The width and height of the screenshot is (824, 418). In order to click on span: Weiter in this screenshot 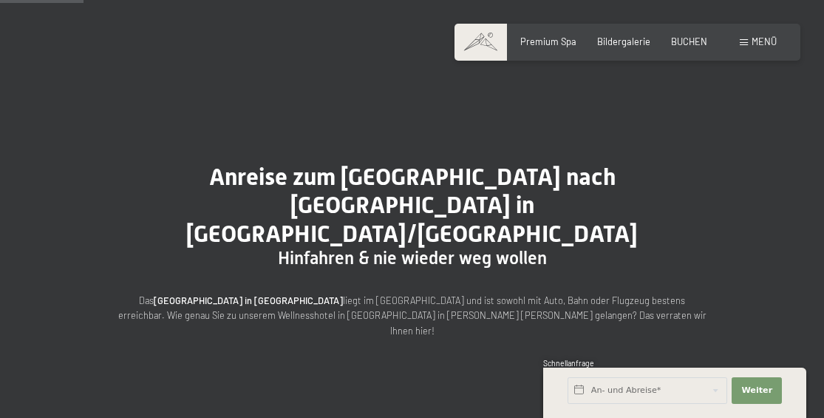, I will do `click(757, 390)`.